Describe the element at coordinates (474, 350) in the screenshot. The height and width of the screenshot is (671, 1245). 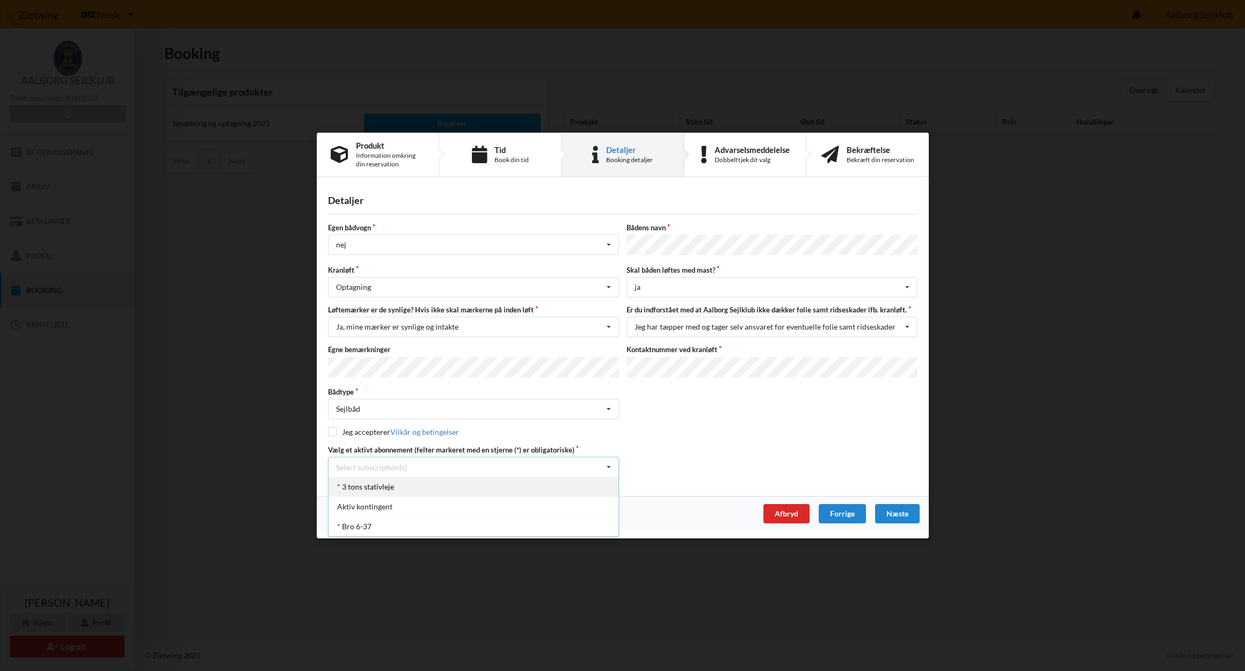
I see `label: Egne bemærkninger` at that location.